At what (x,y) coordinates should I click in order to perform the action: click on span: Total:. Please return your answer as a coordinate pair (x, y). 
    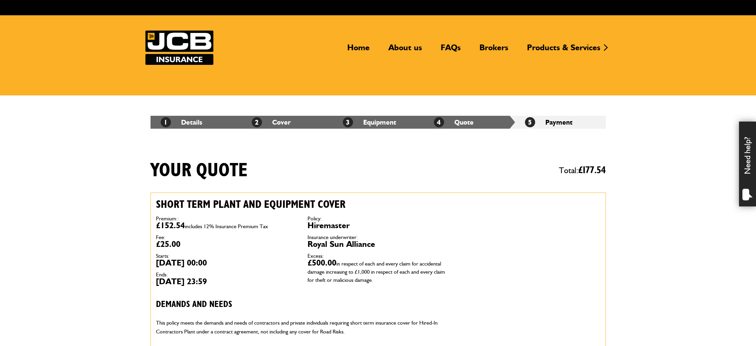
    Looking at the image, I should click on (582, 170).